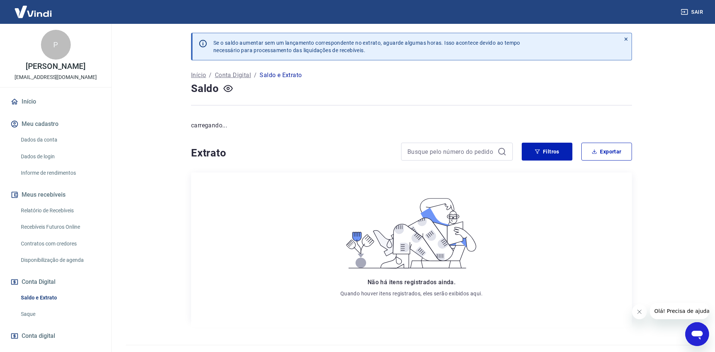 This screenshot has width=715, height=352. Describe the element at coordinates (34, 8) in the screenshot. I see `span: Olá! Precisa de ajuda?` at that location.